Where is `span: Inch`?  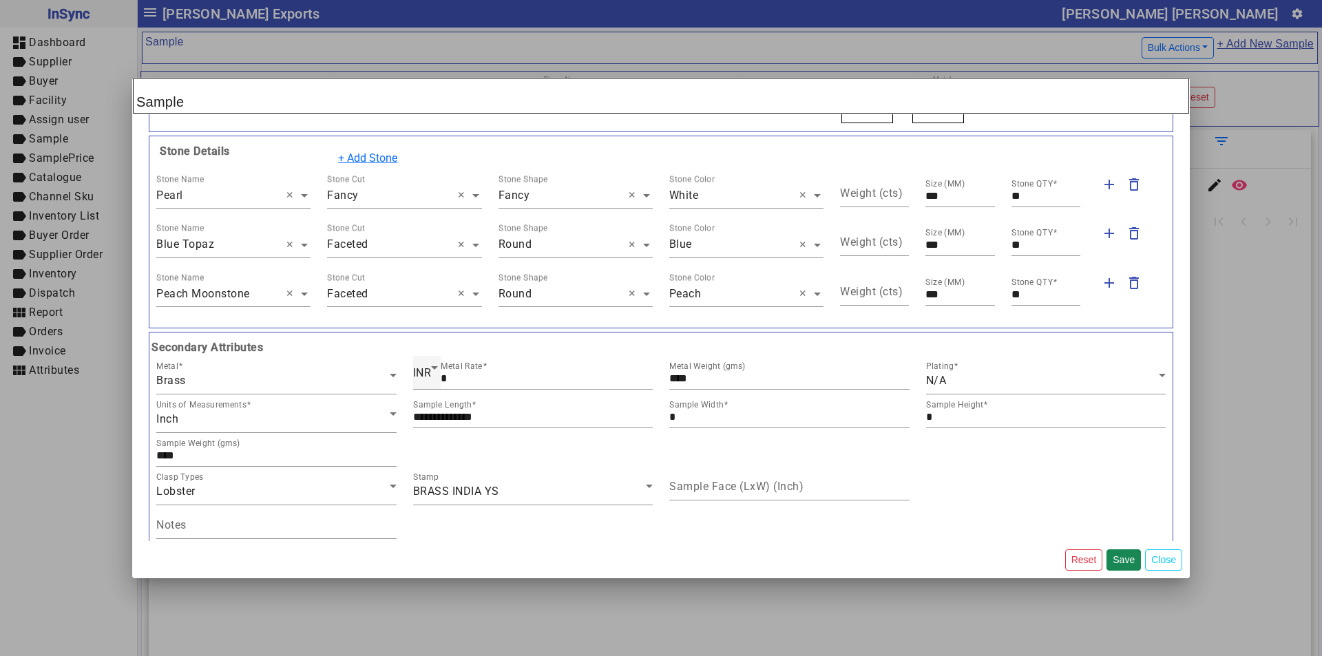
span: Inch is located at coordinates (167, 419).